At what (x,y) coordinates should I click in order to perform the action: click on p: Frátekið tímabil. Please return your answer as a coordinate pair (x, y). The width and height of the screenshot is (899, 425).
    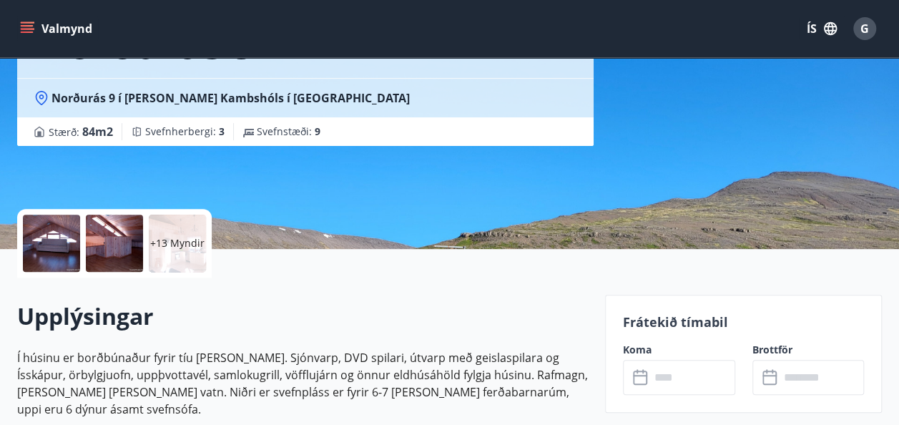
    Looking at the image, I should click on (743, 322).